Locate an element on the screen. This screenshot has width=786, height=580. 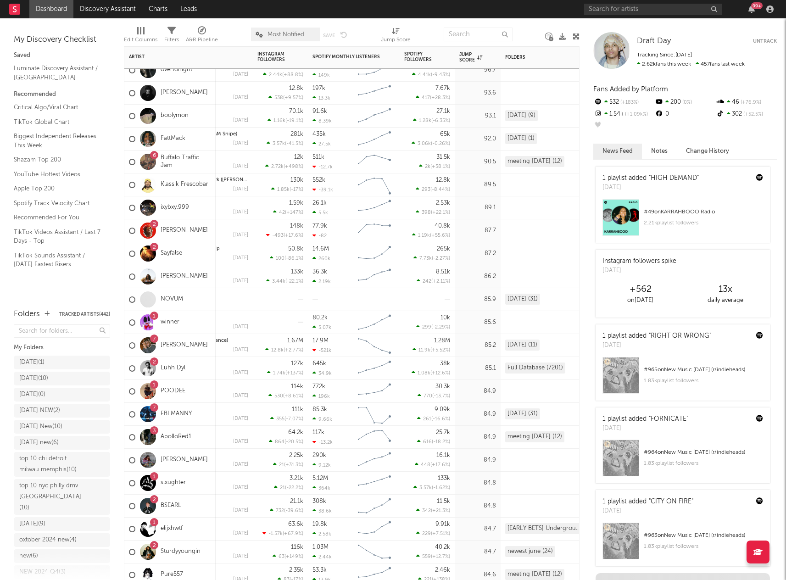
div: Folders is located at coordinates (27, 314).